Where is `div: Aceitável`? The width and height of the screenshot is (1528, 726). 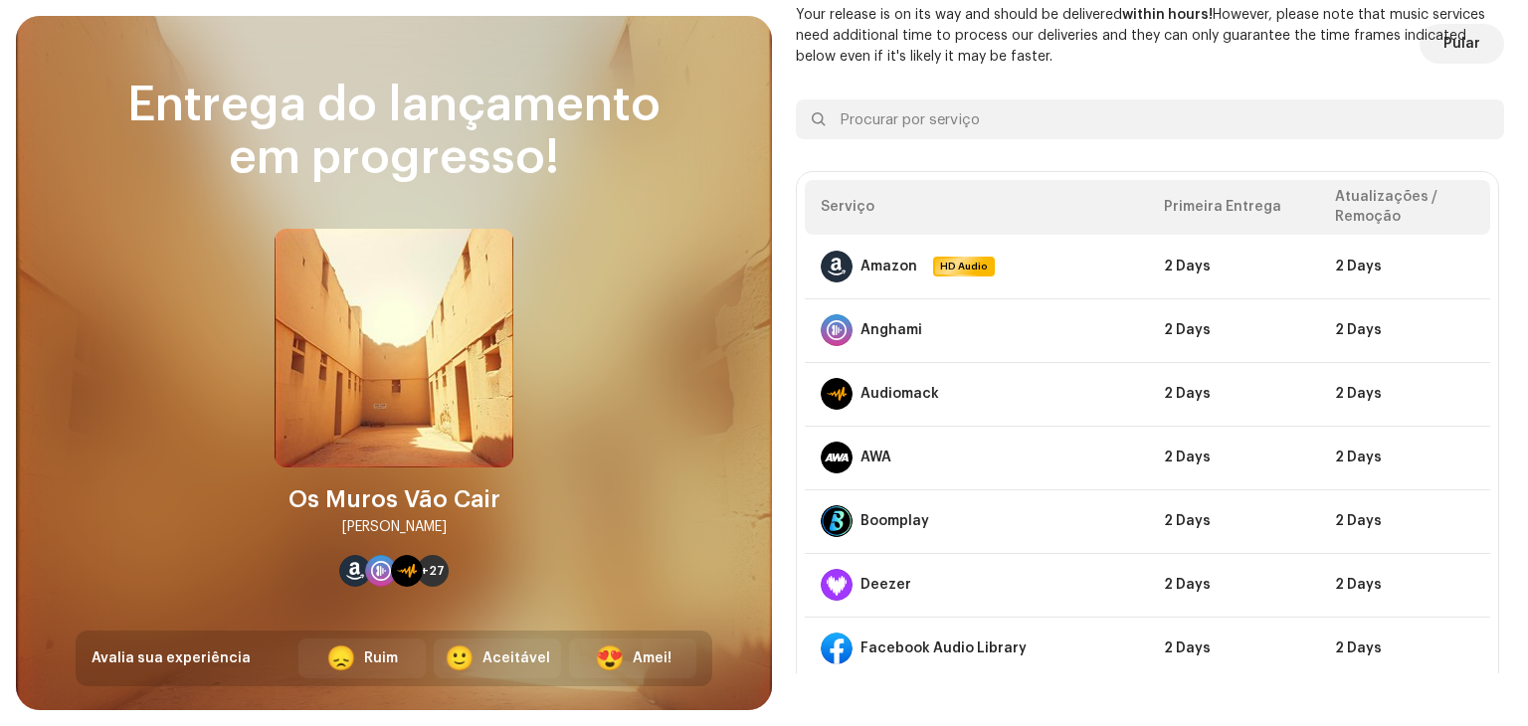
div: Aceitável is located at coordinates (516, 659).